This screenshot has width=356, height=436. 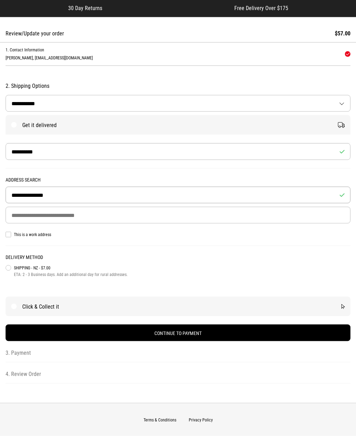 What do you see at coordinates (85, 8) in the screenshot?
I see `span: 30 Day Returns` at bounding box center [85, 8].